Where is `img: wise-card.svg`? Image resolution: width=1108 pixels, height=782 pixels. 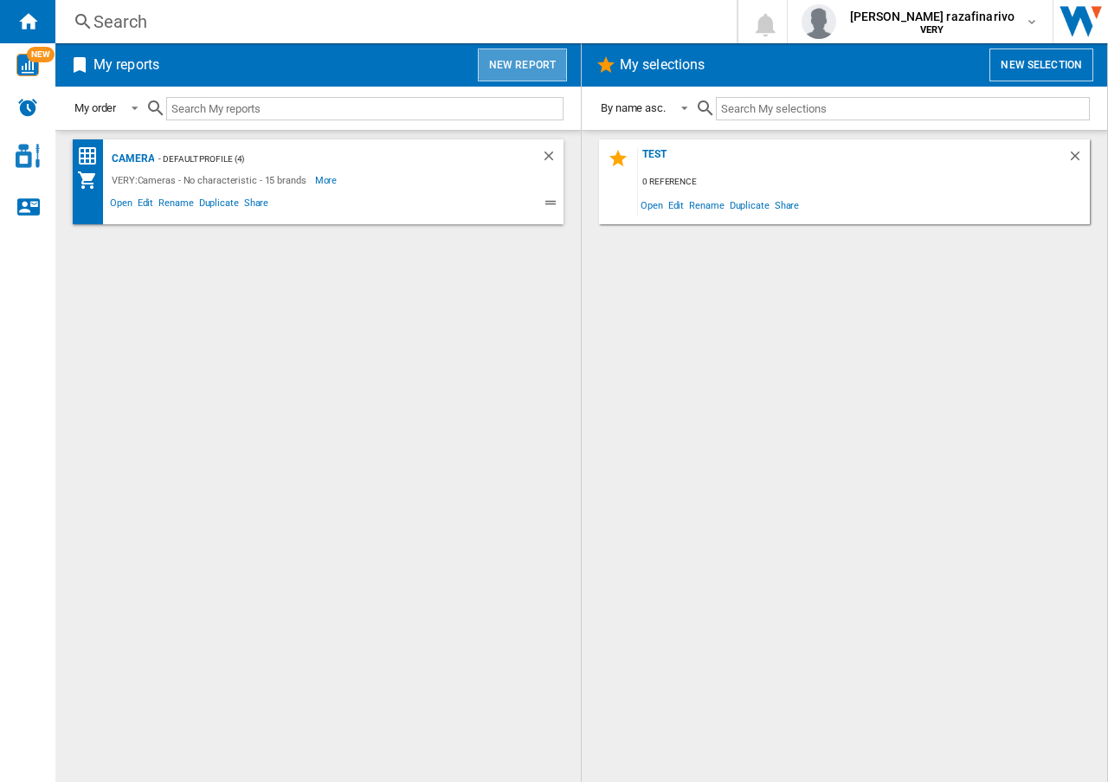
img: wise-card.svg is located at coordinates (28, 65).